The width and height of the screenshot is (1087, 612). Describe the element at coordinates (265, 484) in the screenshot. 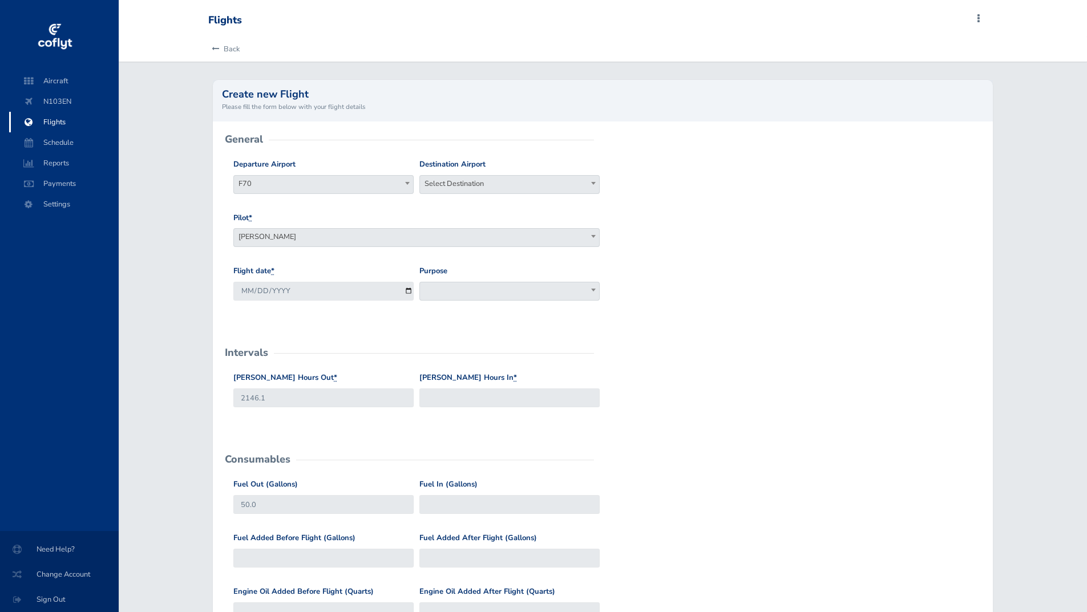

I see `label: Fuel Out (Gallons)` at that location.